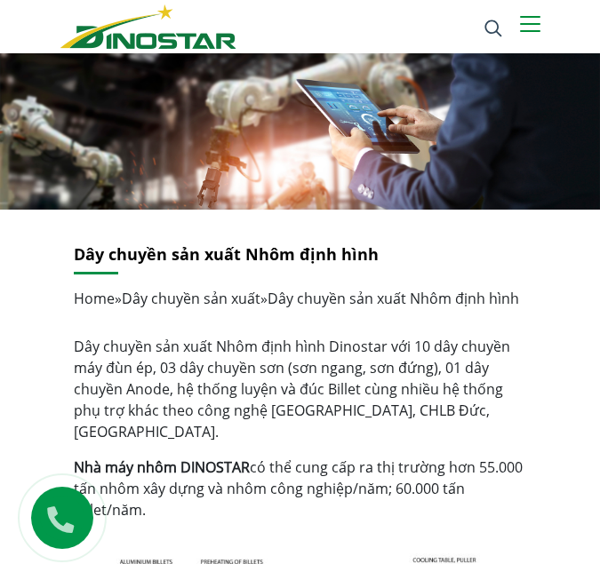 The image size is (600, 564). I want to click on p: Dây chuyền sản xuất Nhôm định hình Dinostar với 10 dây chuyền máy đùn ép, 03 dây chuyền sơn (sơn ..., so click(300, 389).